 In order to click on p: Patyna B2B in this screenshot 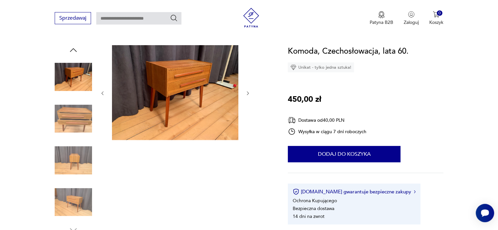, I will do `click(381, 22)`.